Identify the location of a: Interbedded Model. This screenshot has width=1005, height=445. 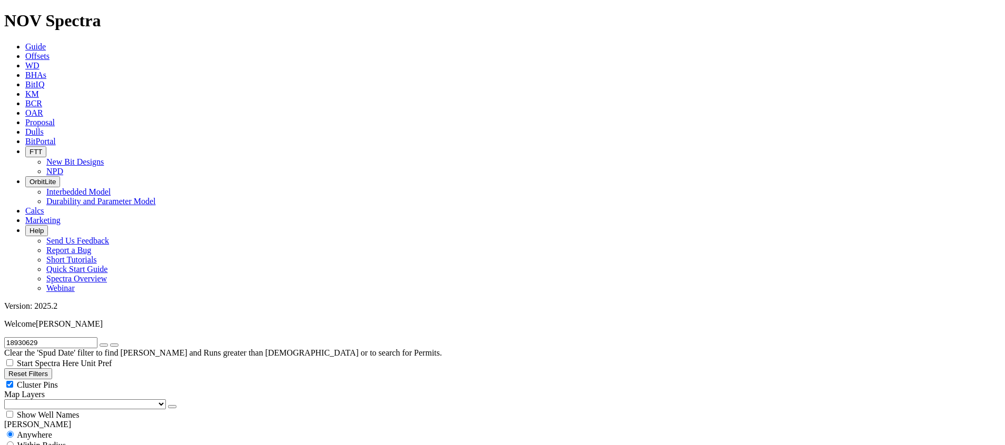
(78, 192).